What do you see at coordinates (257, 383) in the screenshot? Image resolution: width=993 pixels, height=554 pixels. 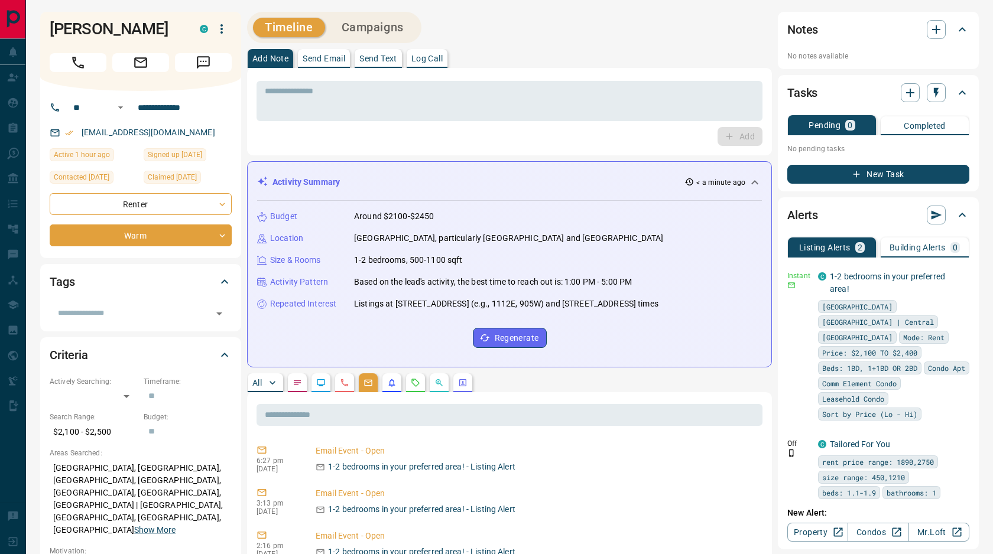 I see `p: All` at bounding box center [257, 383].